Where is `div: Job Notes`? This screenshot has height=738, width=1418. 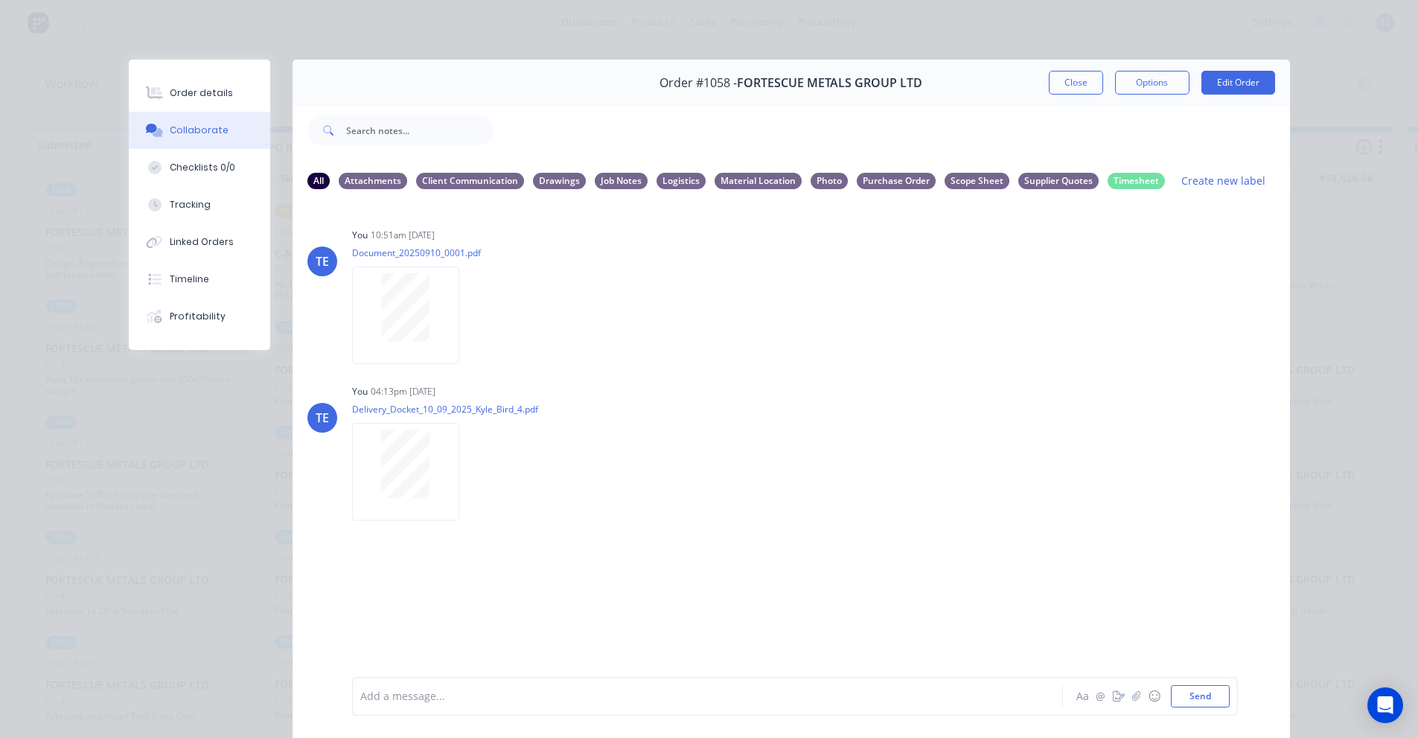 div: Job Notes is located at coordinates (621, 181).